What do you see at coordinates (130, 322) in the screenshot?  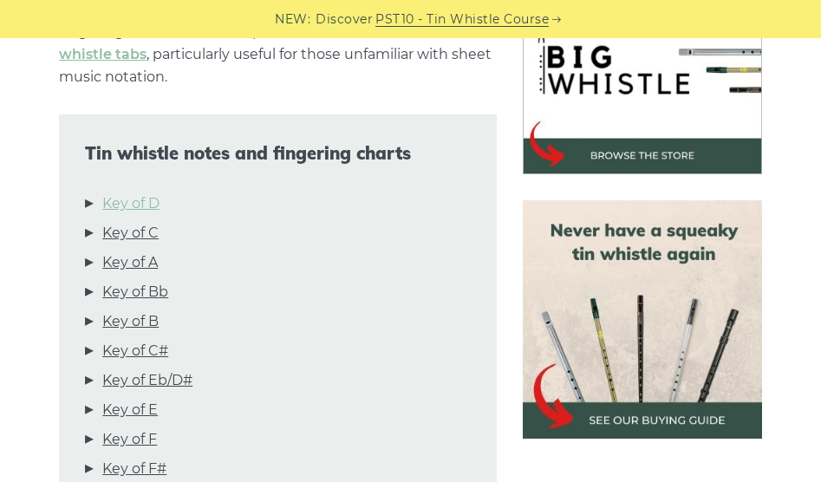 I see `a: Key of B` at bounding box center [130, 322].